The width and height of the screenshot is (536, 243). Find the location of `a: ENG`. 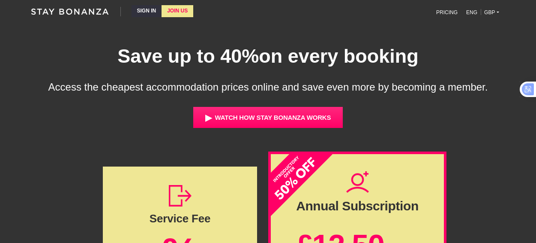

a: ENG is located at coordinates (472, 12).